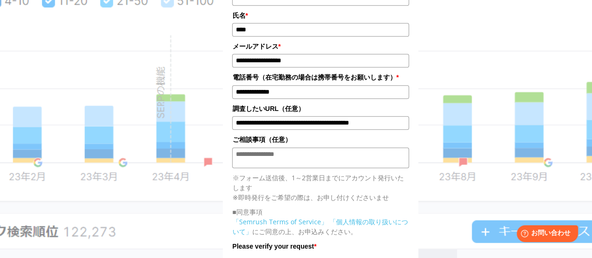  Describe the element at coordinates (320, 187) in the screenshot. I see `p: ※フォーム送信後、1～2営業日までにアカウント発行いたします ※即時発行をご希望の際は、お申し付けくださいませ` at that location.